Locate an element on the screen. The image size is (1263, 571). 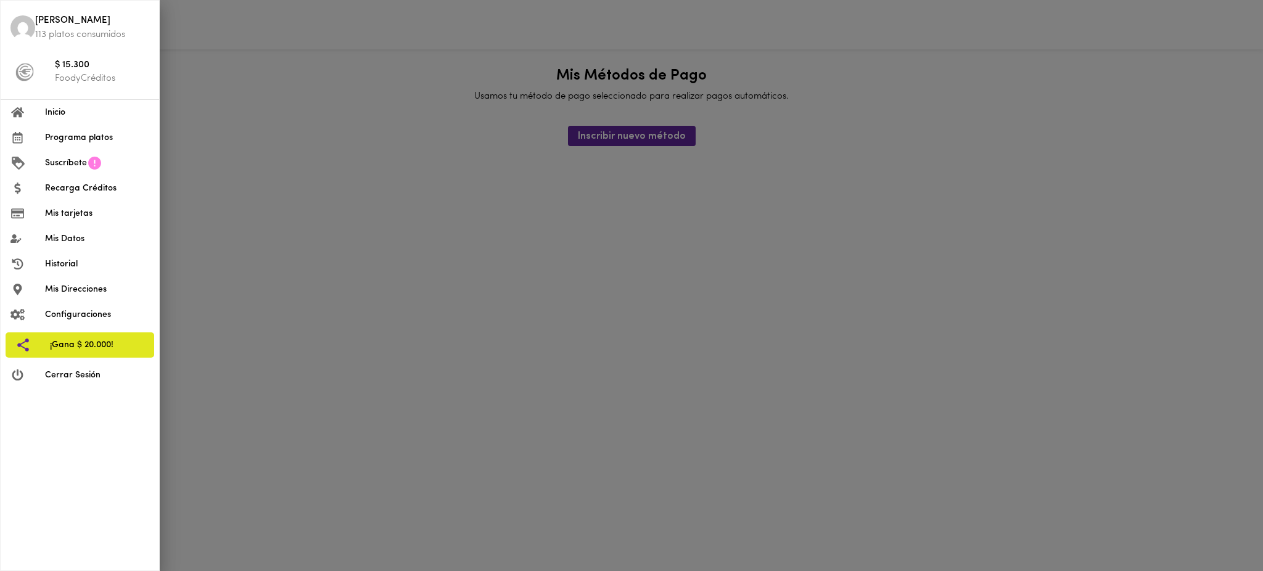
span: $ 15.300 is located at coordinates (102, 65).